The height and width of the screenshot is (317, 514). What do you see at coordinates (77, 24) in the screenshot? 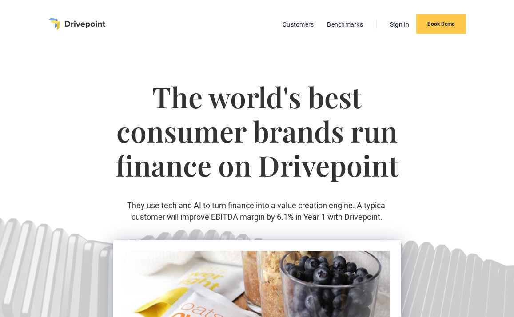
I see `a: home` at bounding box center [77, 24].